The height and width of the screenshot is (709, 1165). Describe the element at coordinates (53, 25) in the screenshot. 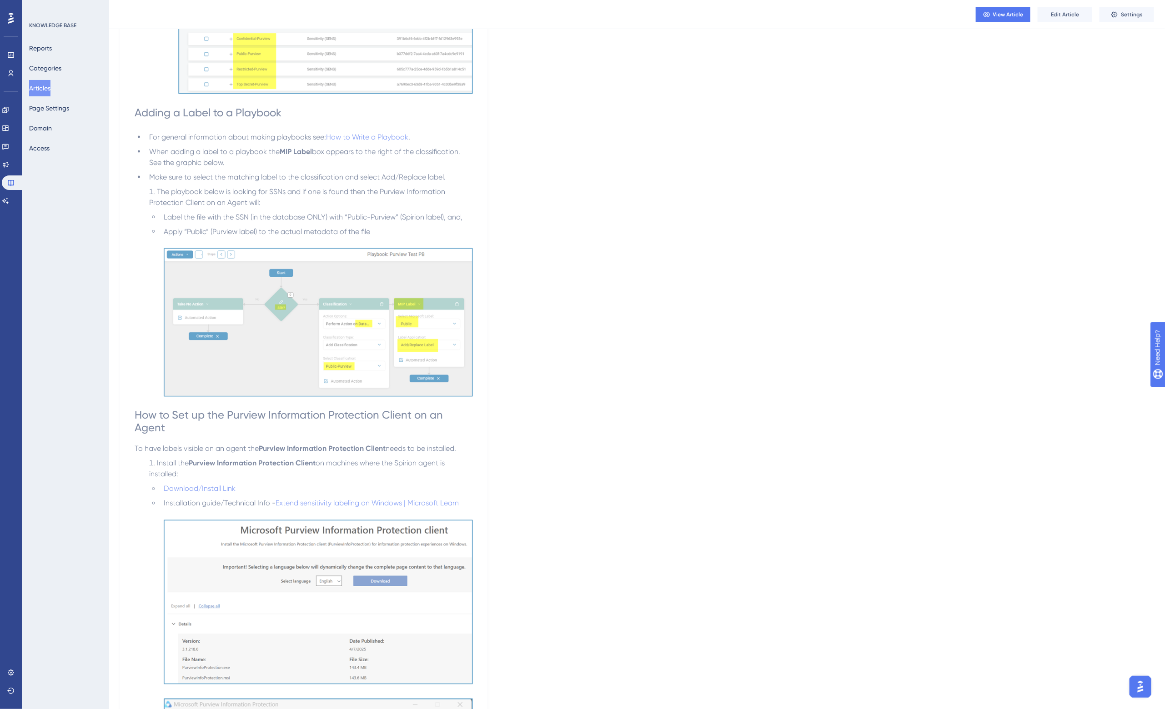

I see `div: KNOWLEDGE BASE` at that location.